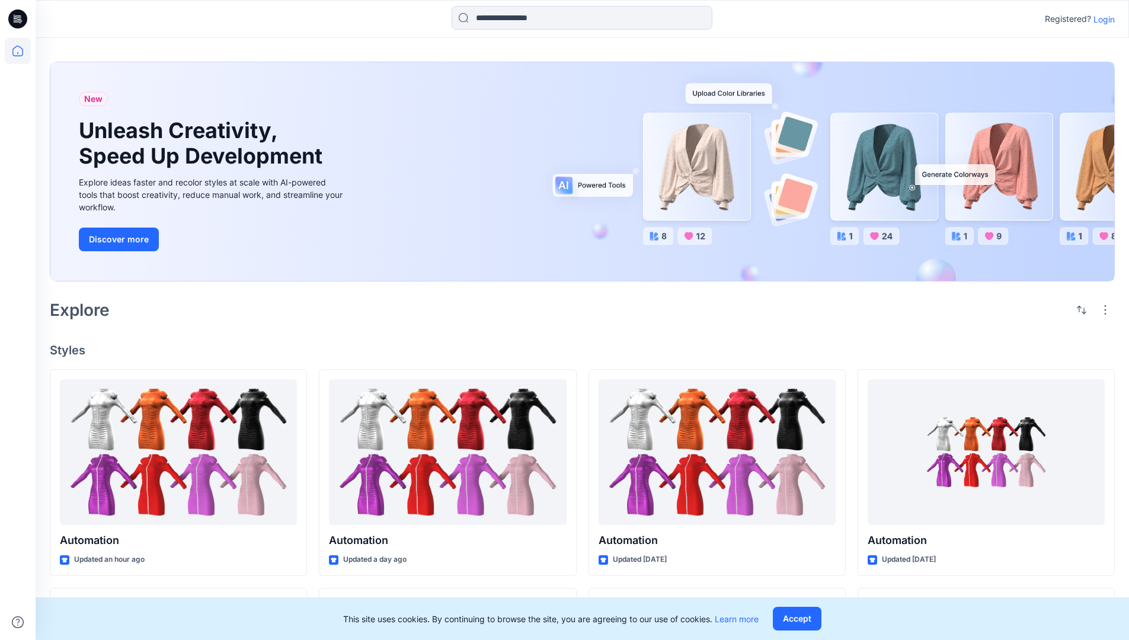  I want to click on h2: Explore, so click(79, 310).